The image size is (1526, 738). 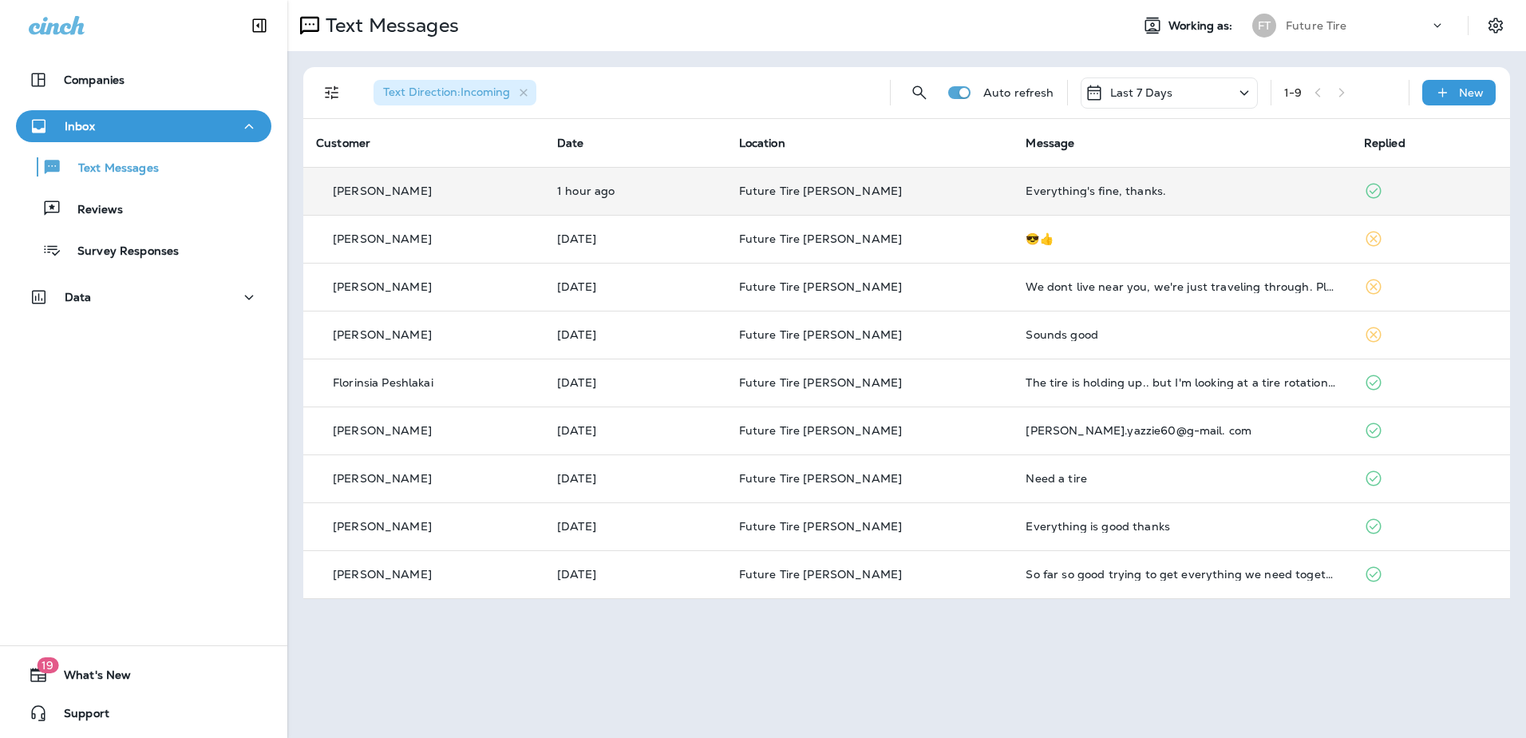 What do you see at coordinates (1141, 93) in the screenshot?
I see `p: Last 7 Days` at bounding box center [1141, 93].